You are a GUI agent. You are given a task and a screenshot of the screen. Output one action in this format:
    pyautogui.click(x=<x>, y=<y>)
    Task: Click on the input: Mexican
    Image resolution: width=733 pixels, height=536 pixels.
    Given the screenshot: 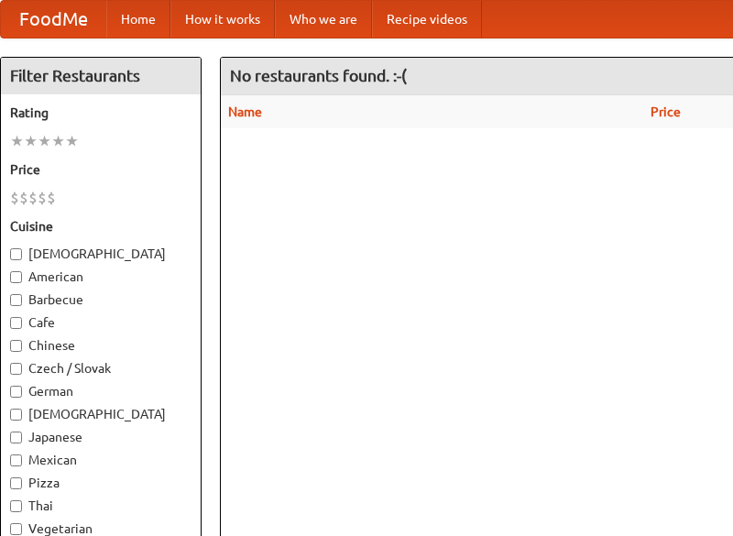 What is the action you would take?
    pyautogui.click(x=16, y=460)
    